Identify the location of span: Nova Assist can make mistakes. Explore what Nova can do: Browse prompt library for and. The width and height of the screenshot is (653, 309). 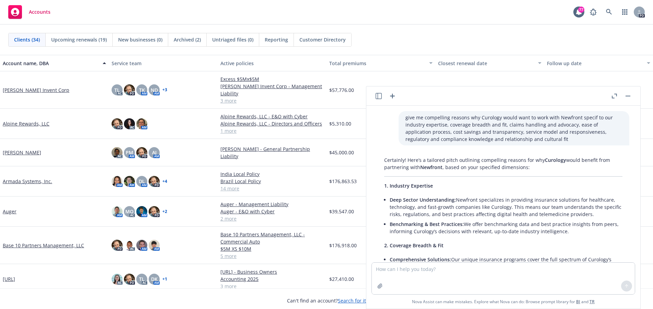
(503, 302).